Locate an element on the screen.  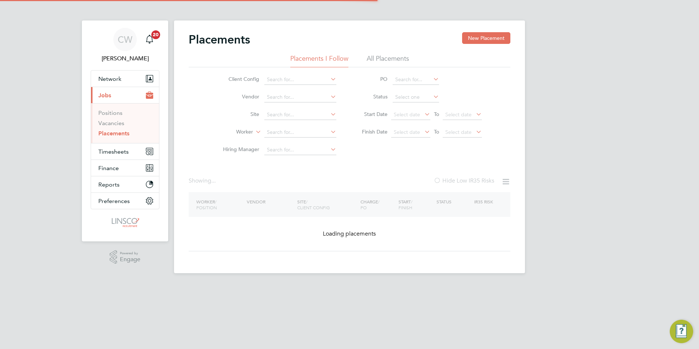
div: Showing is located at coordinates (203, 181).